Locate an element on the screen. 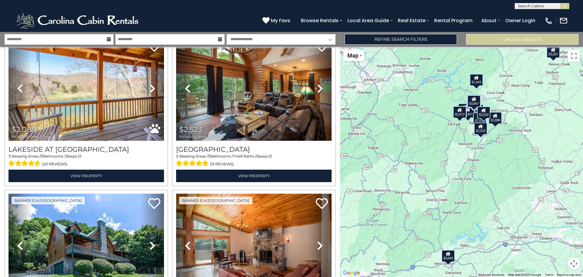  a: Local Area Guide is located at coordinates (368, 20).